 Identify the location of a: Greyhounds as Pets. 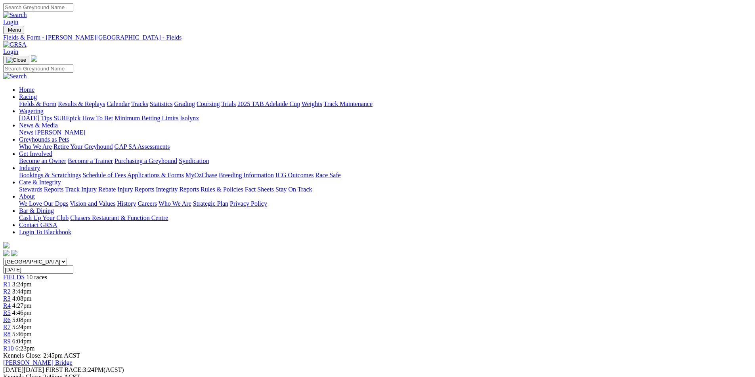
(44, 139).